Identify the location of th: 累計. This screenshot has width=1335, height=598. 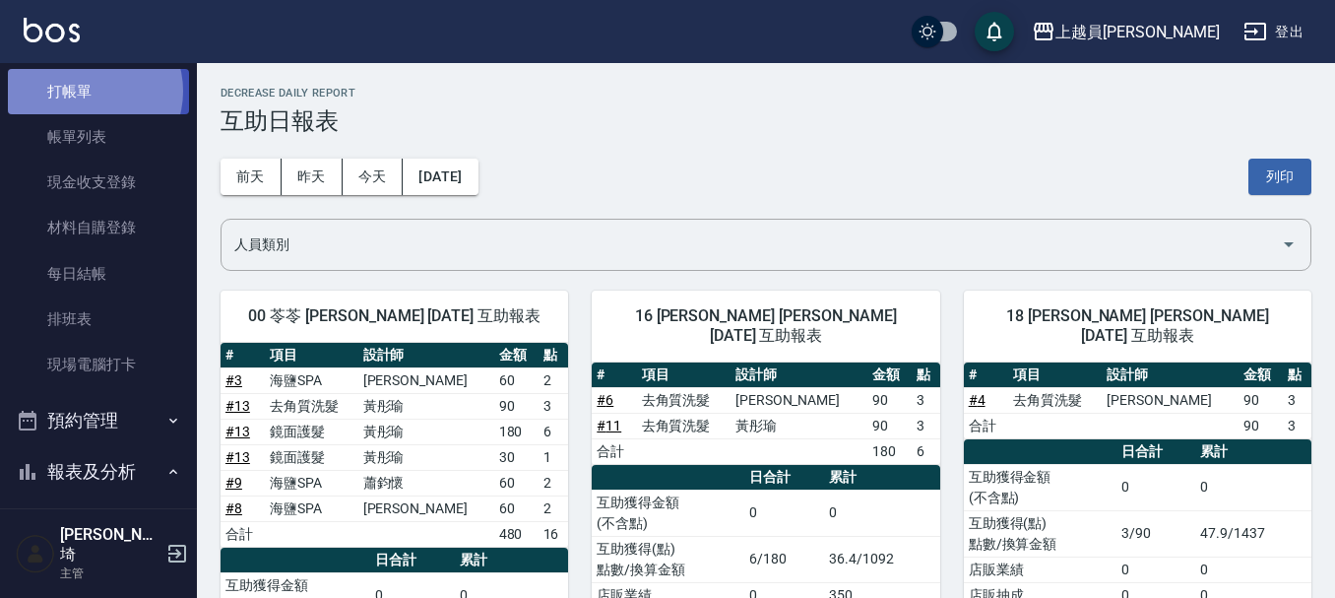
(1254, 452).